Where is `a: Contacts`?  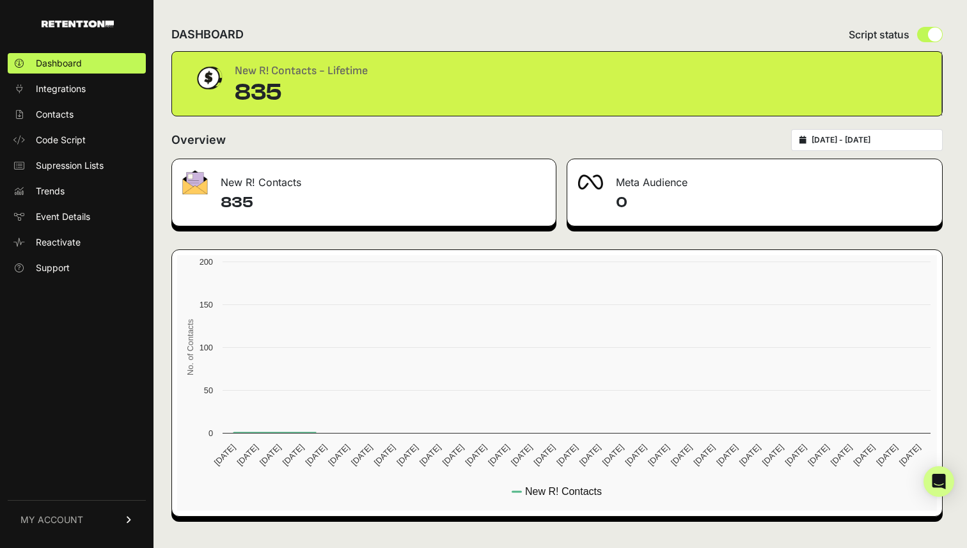
a: Contacts is located at coordinates (77, 114).